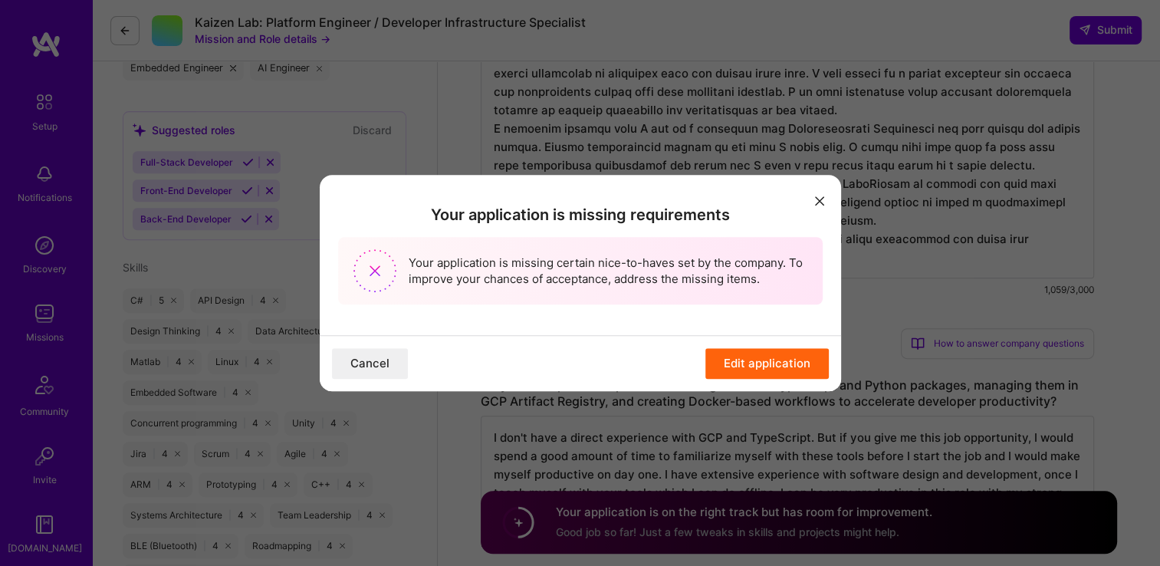 The width and height of the screenshot is (1160, 566). What do you see at coordinates (375, 271) in the screenshot?
I see `img: Missing requirements` at bounding box center [375, 271].